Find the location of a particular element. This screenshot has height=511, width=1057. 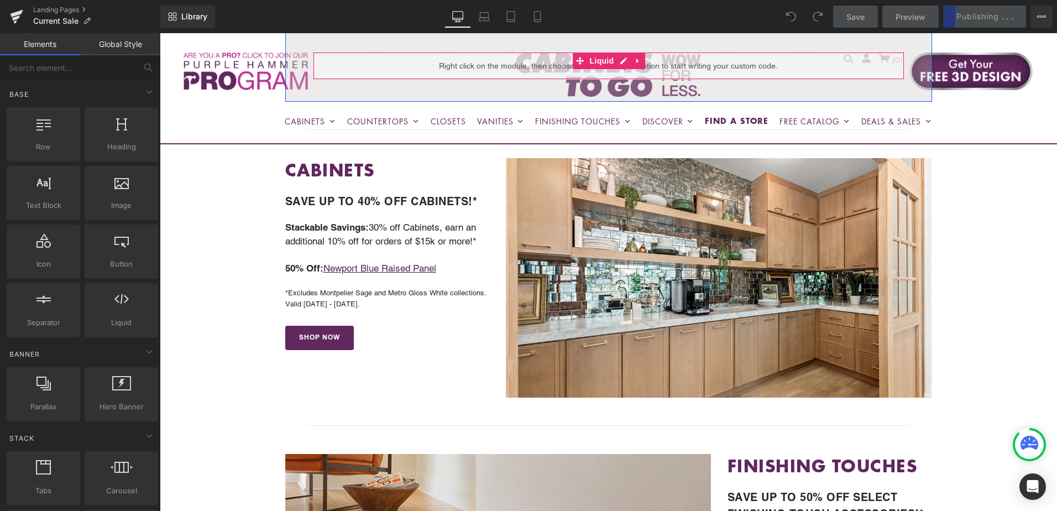

a: Laptop is located at coordinates (484, 17).